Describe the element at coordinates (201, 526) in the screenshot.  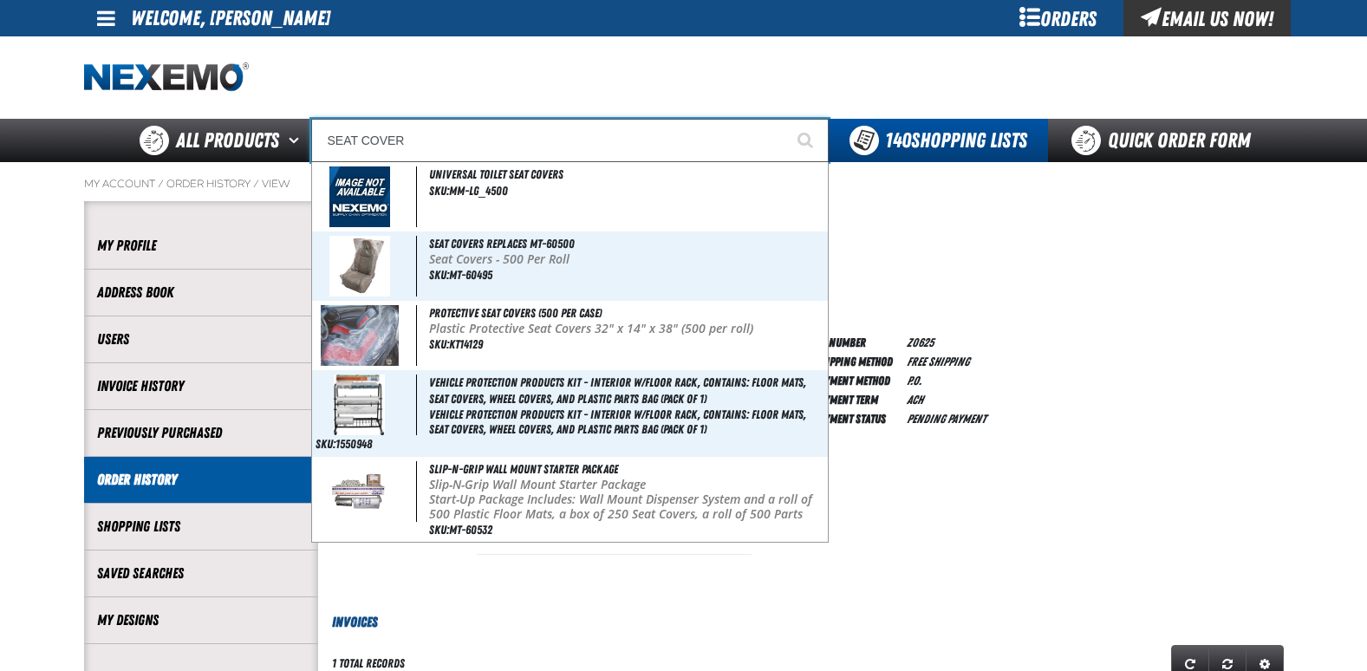
I see `a: Shopping Lists` at that location.